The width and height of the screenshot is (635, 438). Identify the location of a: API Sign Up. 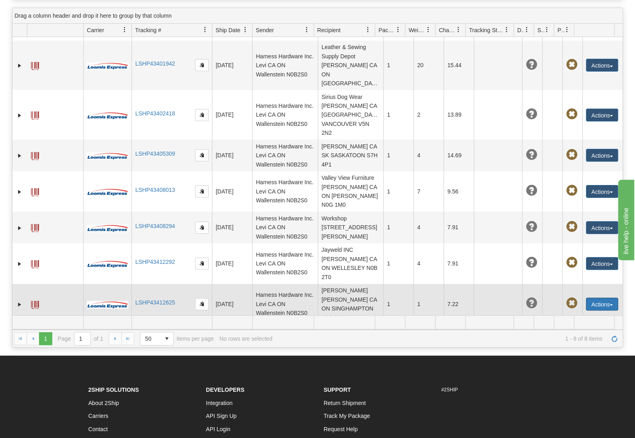
(221, 416).